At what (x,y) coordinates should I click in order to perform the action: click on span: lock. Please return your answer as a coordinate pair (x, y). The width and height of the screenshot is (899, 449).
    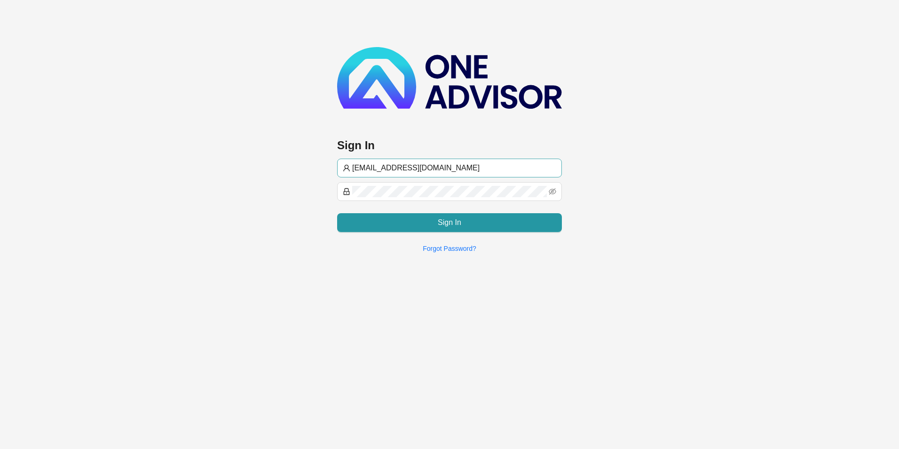
    Looking at the image, I should click on (347, 191).